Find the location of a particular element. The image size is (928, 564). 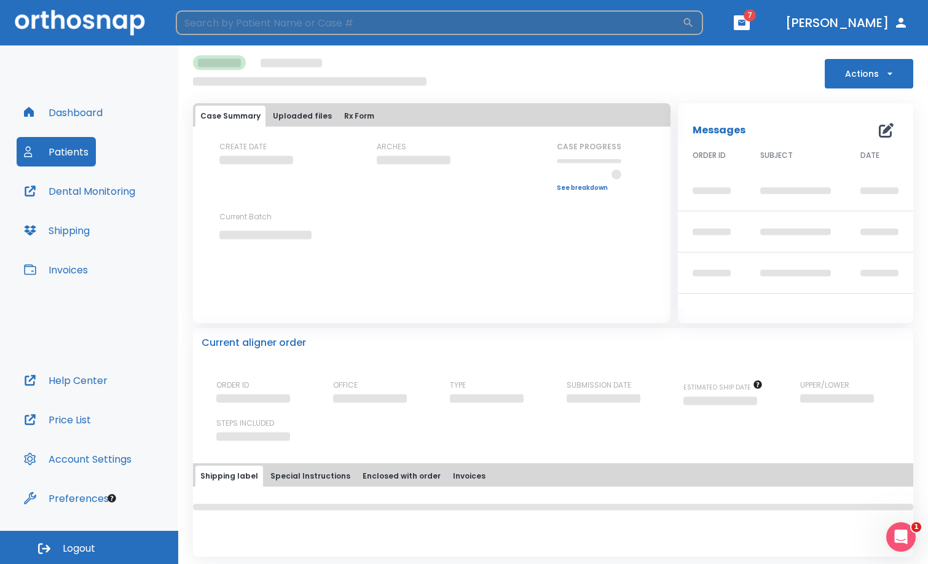

a: Help Center is located at coordinates (66, 380).